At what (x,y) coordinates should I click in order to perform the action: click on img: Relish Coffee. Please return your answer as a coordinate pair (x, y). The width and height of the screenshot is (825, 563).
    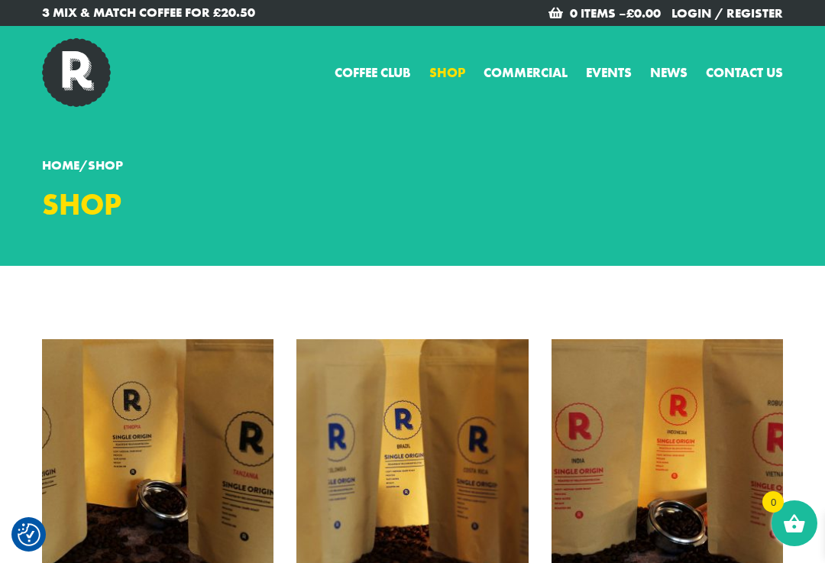
    Looking at the image, I should click on (76, 73).